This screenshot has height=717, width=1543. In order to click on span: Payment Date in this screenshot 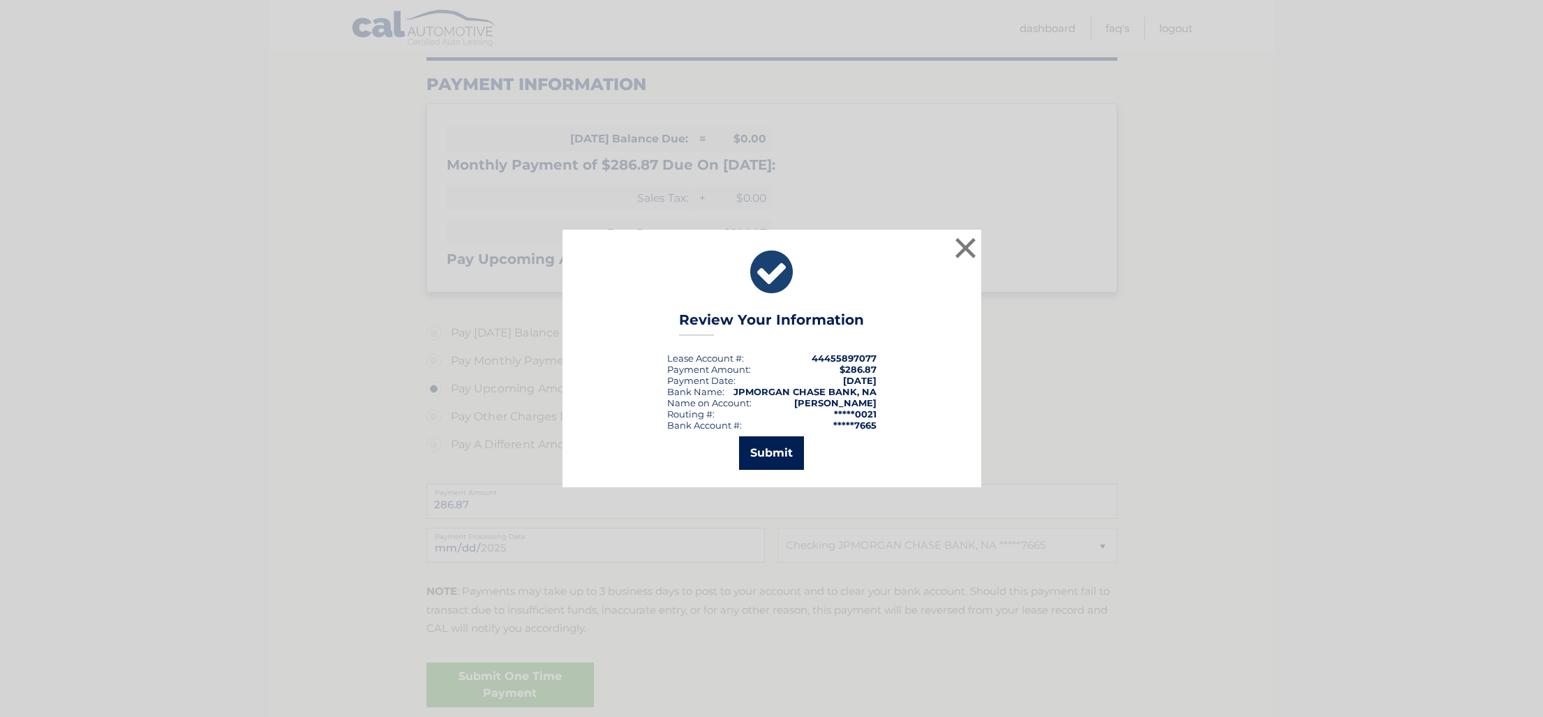, I will do `click(700, 380)`.